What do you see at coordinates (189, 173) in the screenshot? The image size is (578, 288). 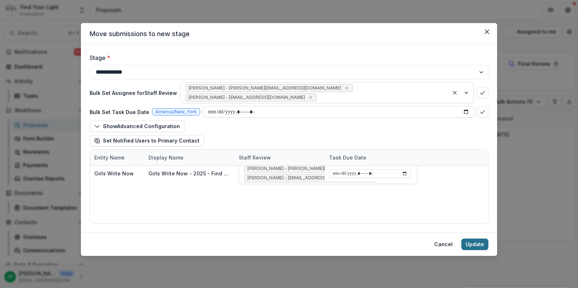 I see `div: Girls Write Now - 2025 - Find Your Light Foundation 25/26 RFP Grant Application` at bounding box center [189, 173].